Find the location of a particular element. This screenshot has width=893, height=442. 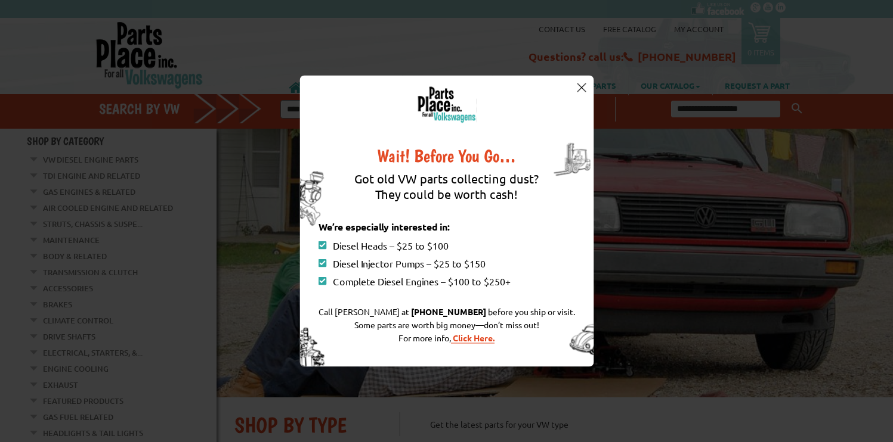

div: Diesel Heads – $25 to $100 is located at coordinates (447, 246).